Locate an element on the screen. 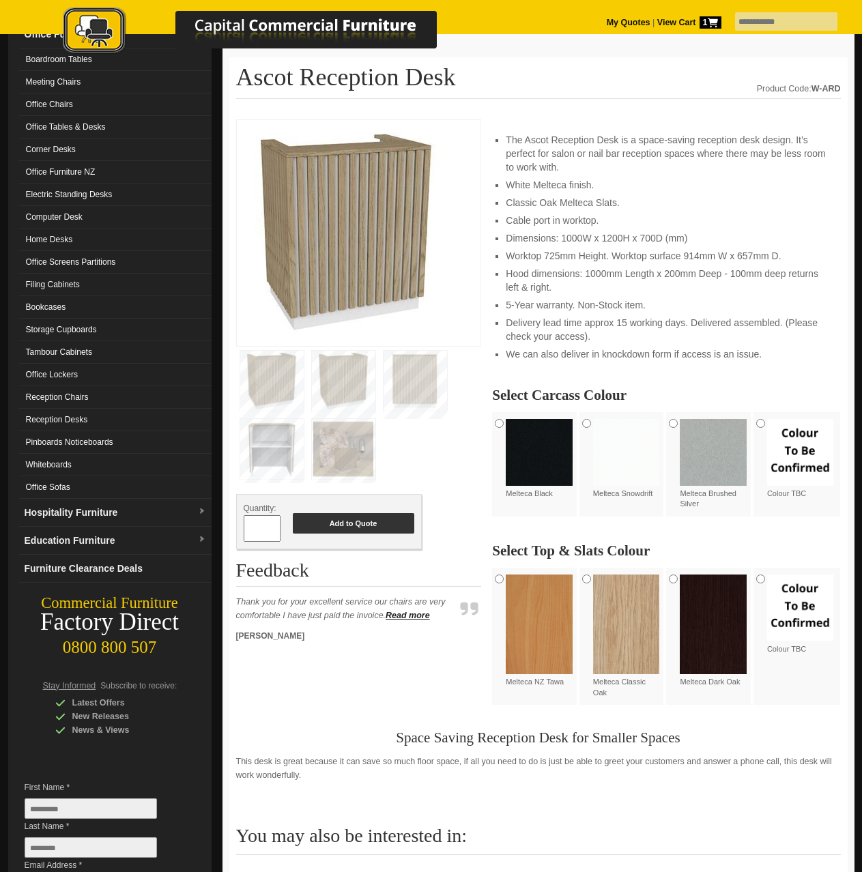 The image size is (862, 872). a: Capital Commercial Furniture Logo is located at coordinates (264, 33).